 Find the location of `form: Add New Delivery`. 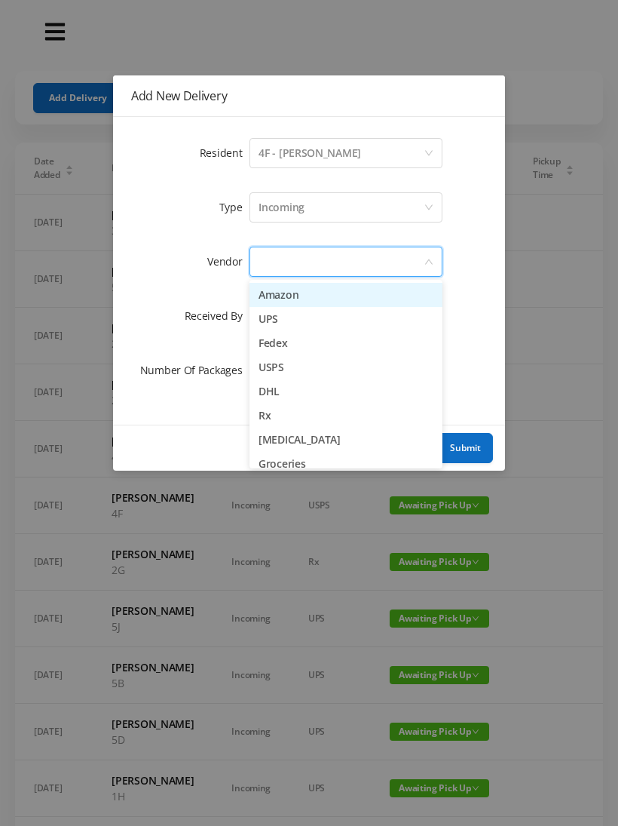

form: Add New Delivery is located at coordinates (309, 262).